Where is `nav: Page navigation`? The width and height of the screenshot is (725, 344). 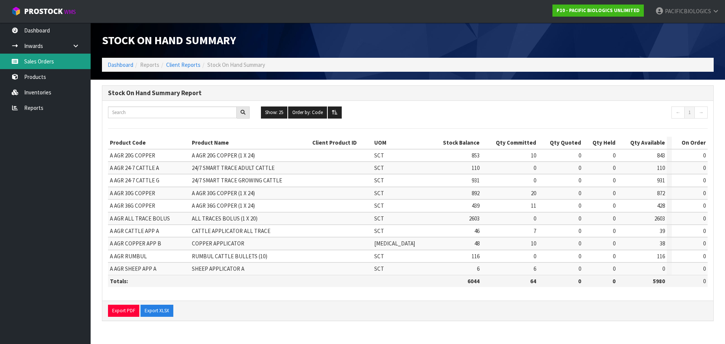
nav: Page navigation is located at coordinates (637, 113).